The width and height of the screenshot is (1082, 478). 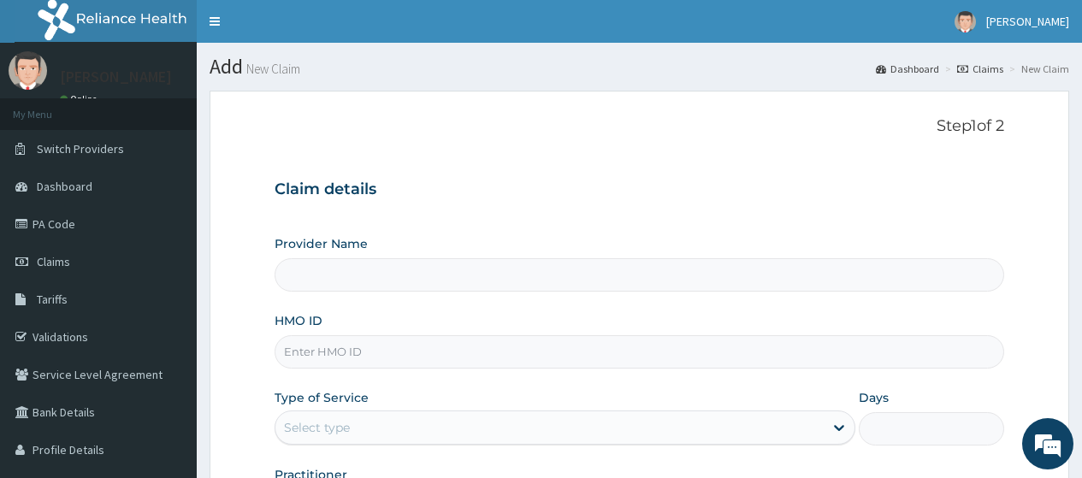 What do you see at coordinates (80, 149) in the screenshot?
I see `span: Switch Providers` at bounding box center [80, 149].